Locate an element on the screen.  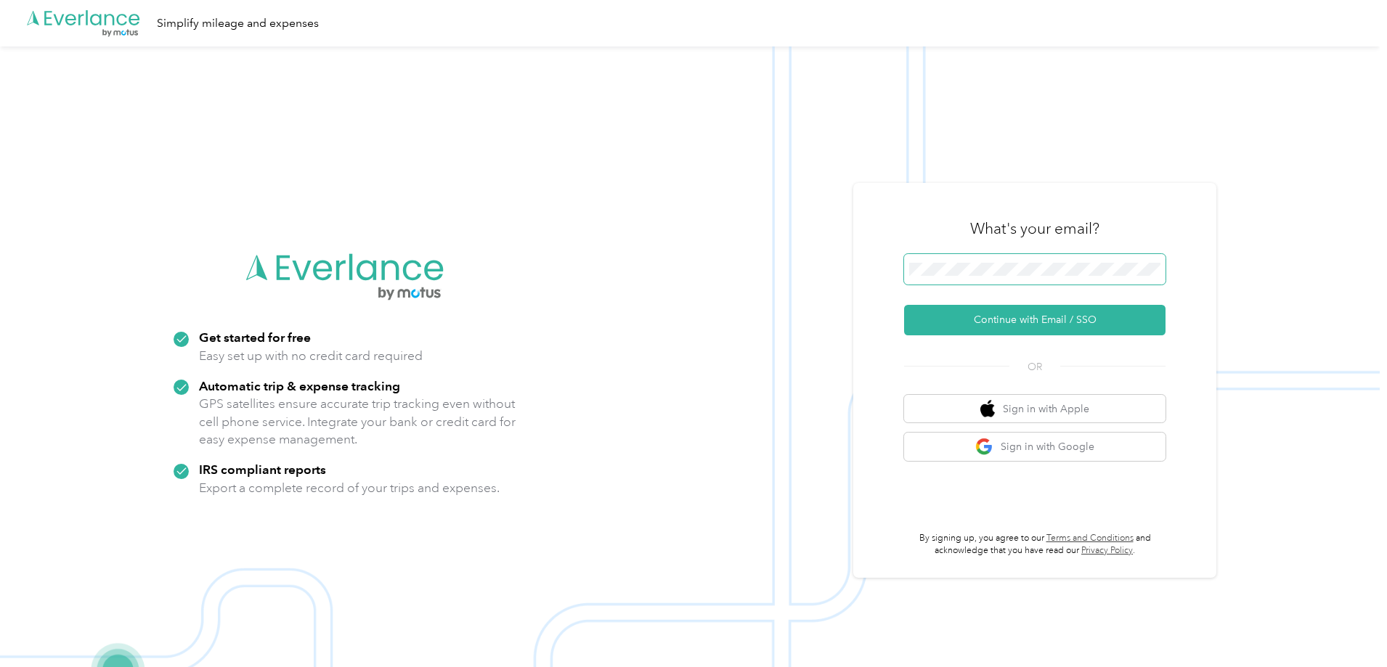
a: Terms and Conditions is located at coordinates (1090, 538).